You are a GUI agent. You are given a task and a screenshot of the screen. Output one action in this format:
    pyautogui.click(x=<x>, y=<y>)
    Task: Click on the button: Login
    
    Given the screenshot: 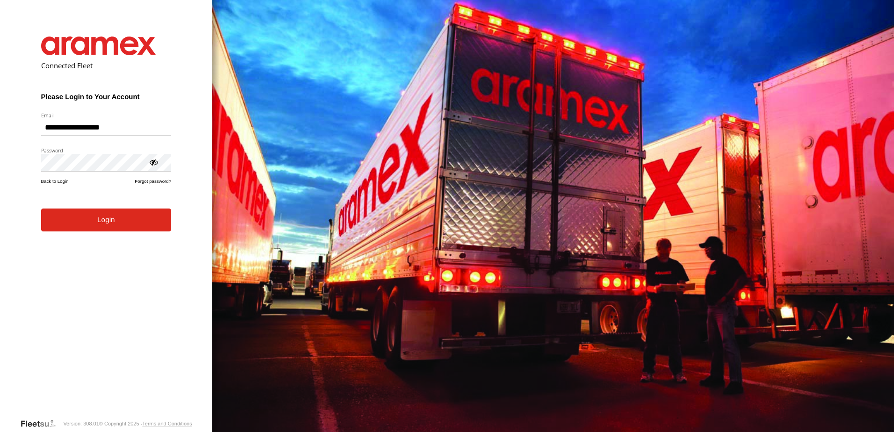 What is the action you would take?
    pyautogui.click(x=106, y=220)
    